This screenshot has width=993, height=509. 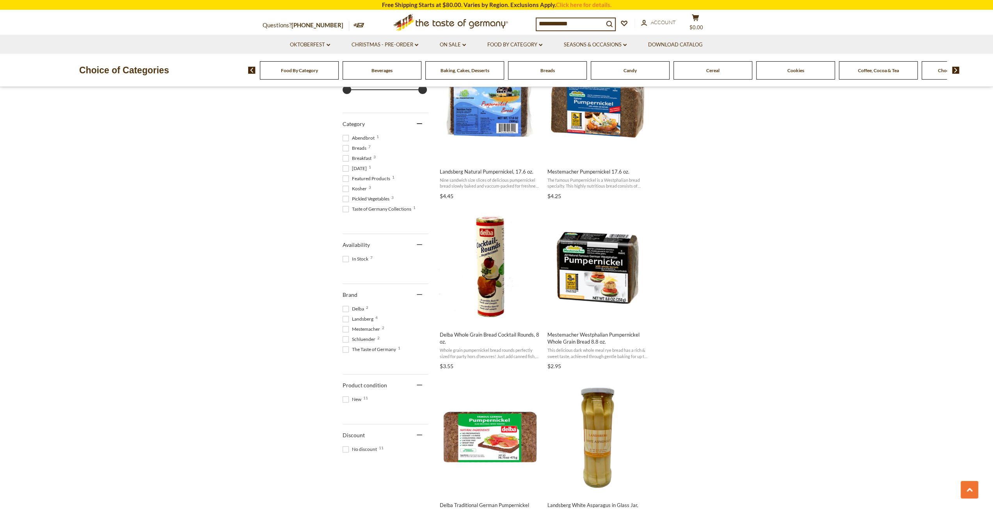 What do you see at coordinates (879, 70) in the screenshot?
I see `span: Coffee, Cocoa & Tea` at bounding box center [879, 70].